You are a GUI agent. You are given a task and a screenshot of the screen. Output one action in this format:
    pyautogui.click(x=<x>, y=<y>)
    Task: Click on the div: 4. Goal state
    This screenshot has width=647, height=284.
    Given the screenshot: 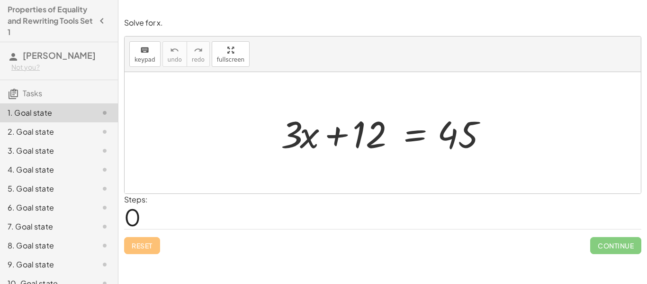 What is the action you would take?
    pyautogui.click(x=46, y=170)
    